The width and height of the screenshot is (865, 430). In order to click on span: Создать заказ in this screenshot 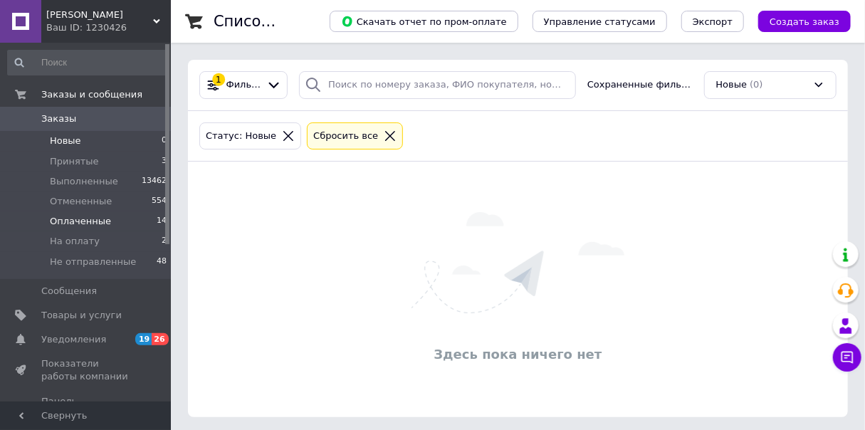, I will do `click(805, 21)`.